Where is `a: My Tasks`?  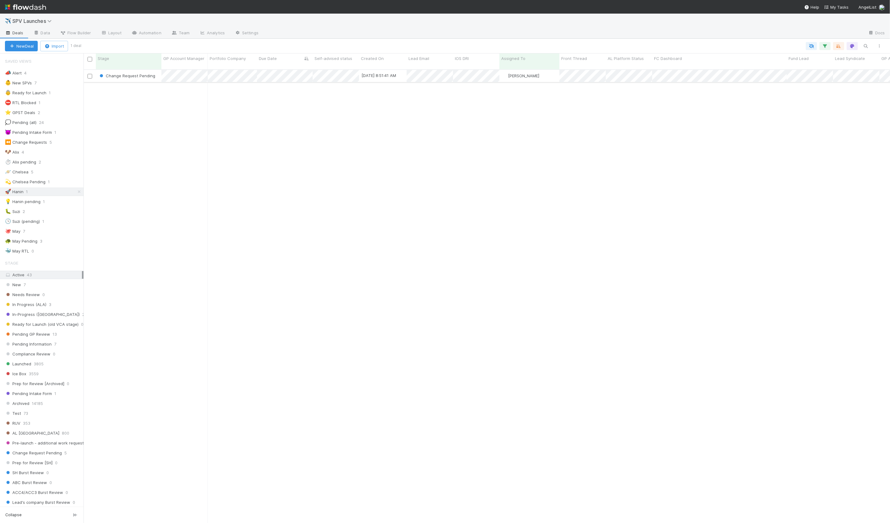 a: My Tasks is located at coordinates (836, 7).